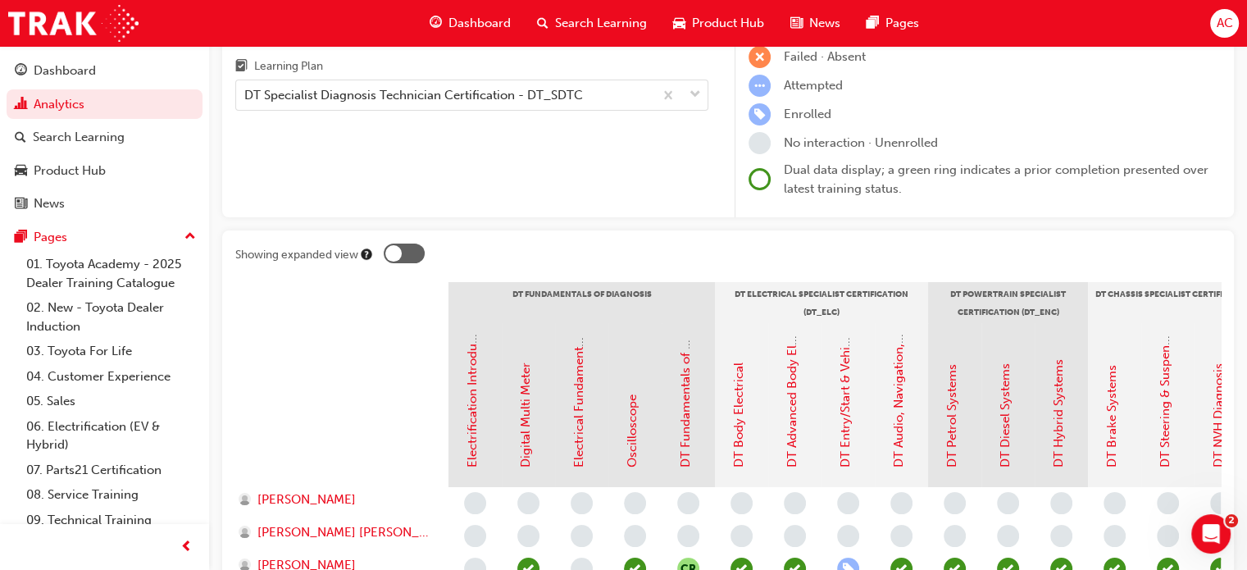  I want to click on a: DT Entry/Start & Vehicle Security Systems, so click(846, 349).